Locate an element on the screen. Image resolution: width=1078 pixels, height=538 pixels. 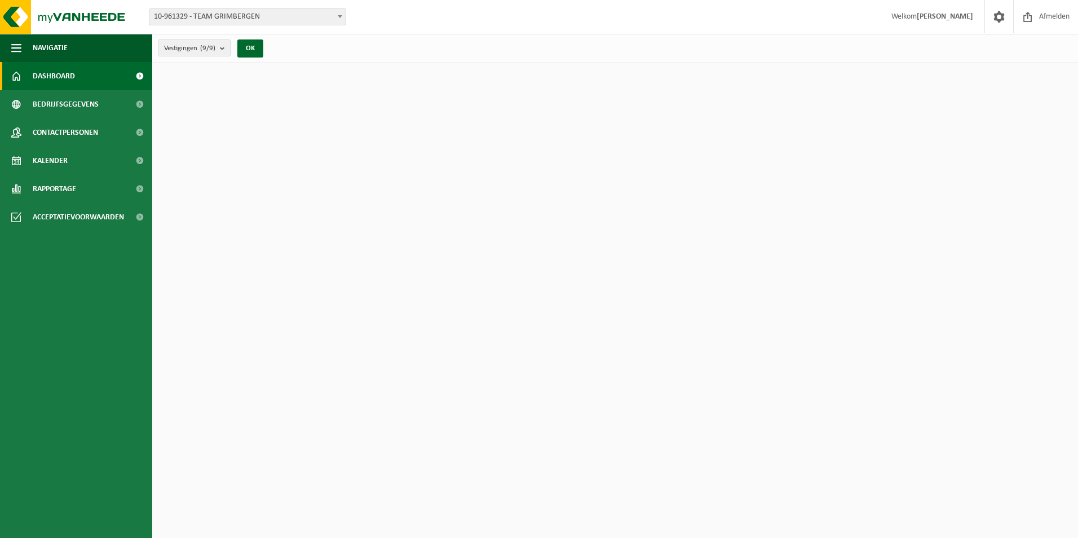
button: OK is located at coordinates (250, 48).